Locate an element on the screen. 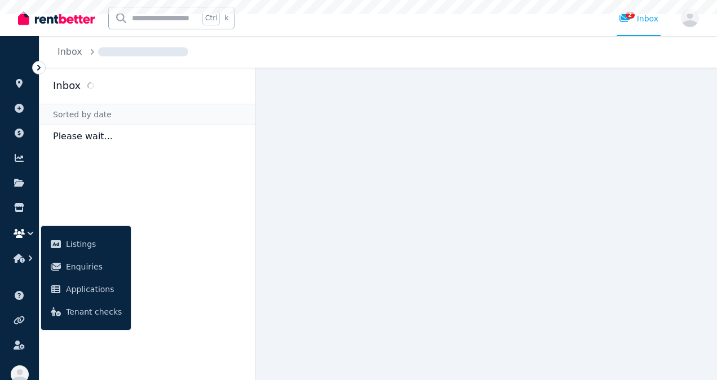 The image size is (717, 380). img: RentBetter is located at coordinates (56, 18).